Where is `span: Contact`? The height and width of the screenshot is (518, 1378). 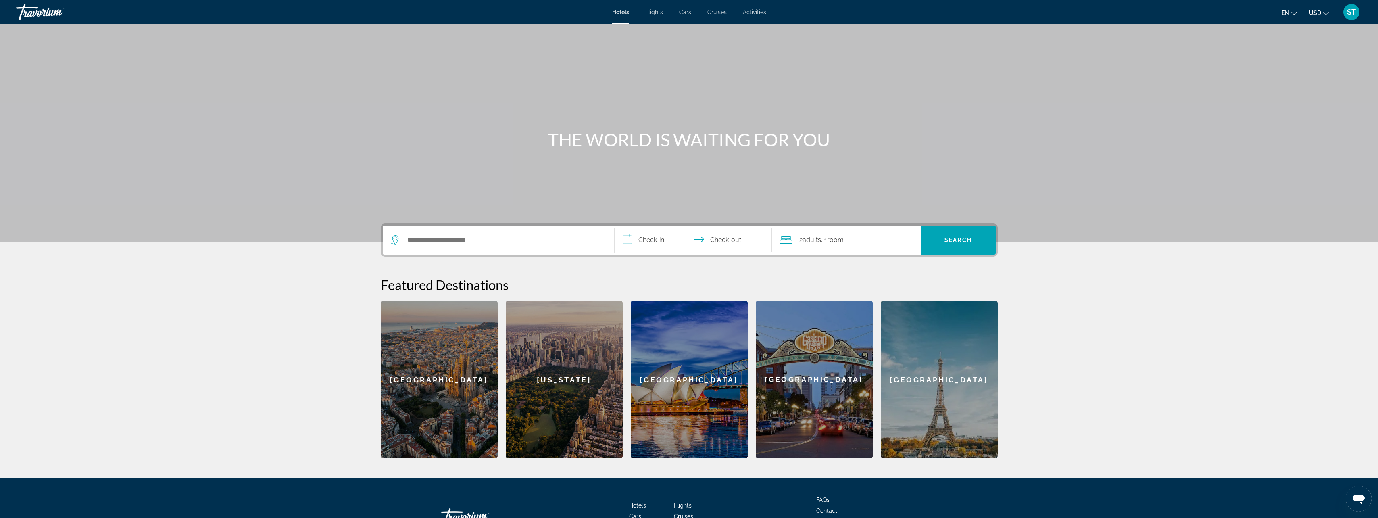
span: Contact is located at coordinates (827, 511).